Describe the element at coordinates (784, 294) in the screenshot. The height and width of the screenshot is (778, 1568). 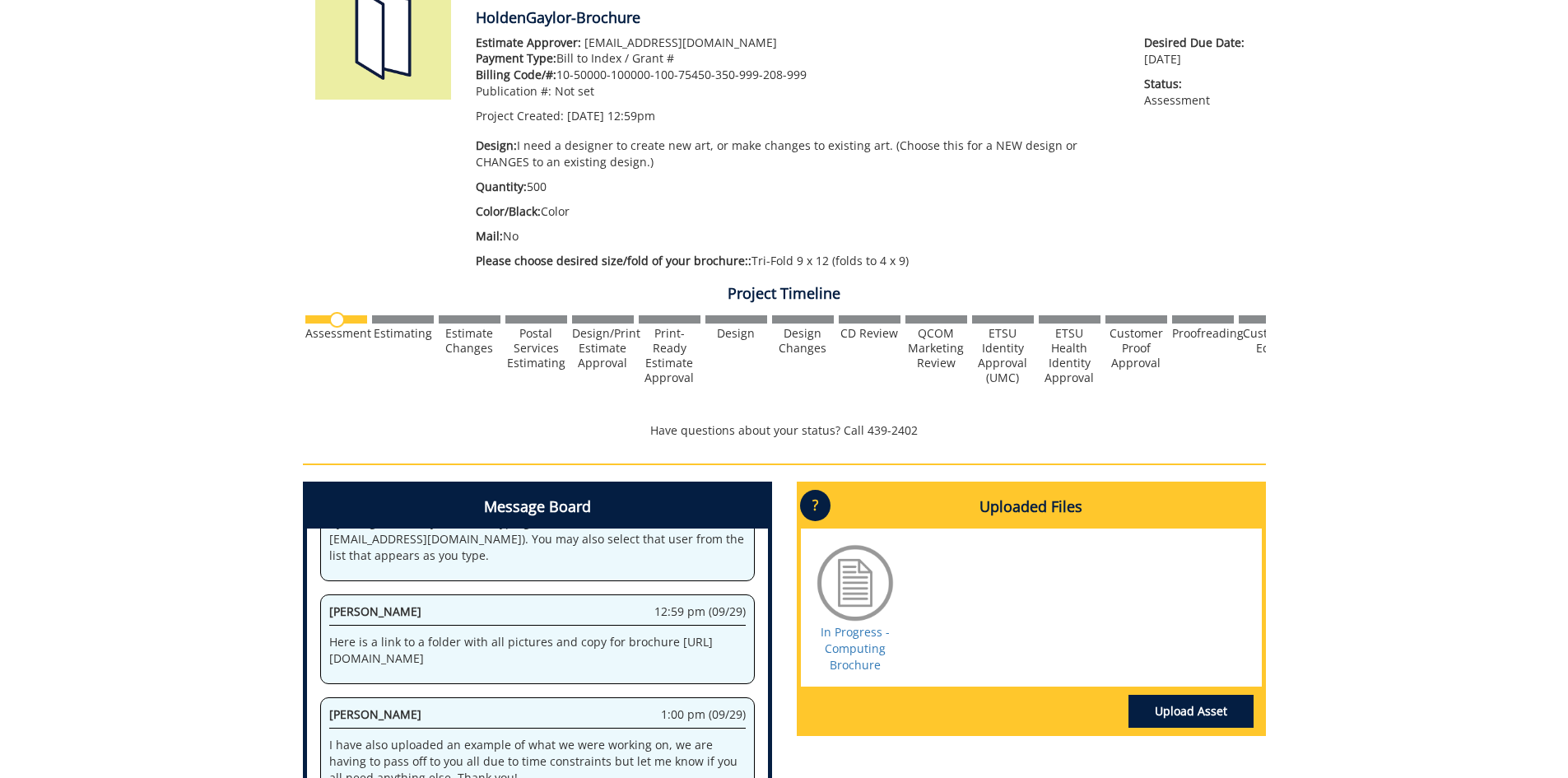
I see `h4: Project Timeline` at that location.